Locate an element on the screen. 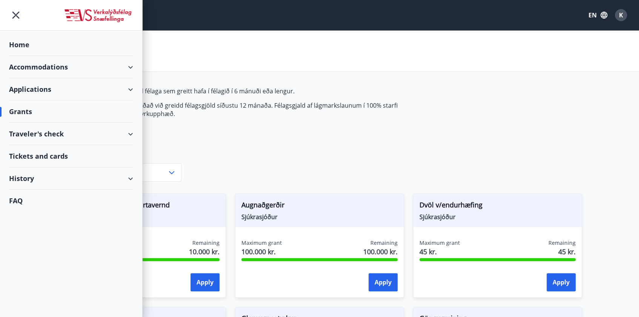 The image size is (639, 317). div: Grants is located at coordinates (71, 111).